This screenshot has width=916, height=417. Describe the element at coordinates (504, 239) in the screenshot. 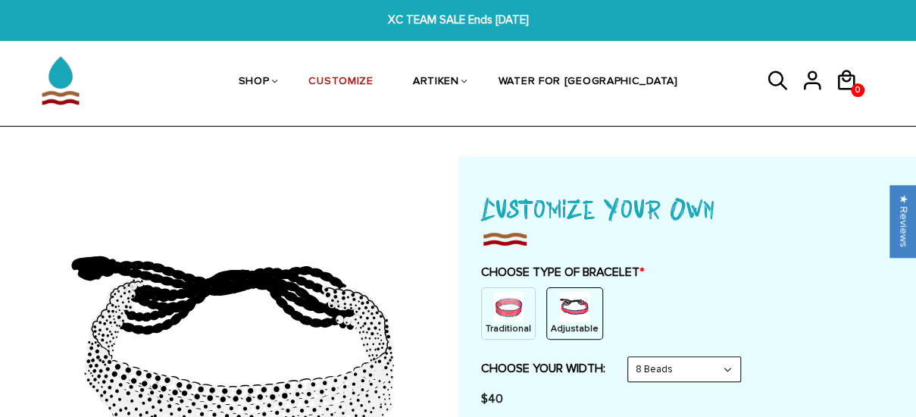

I see `img: imgboder_100x.png` at that location.